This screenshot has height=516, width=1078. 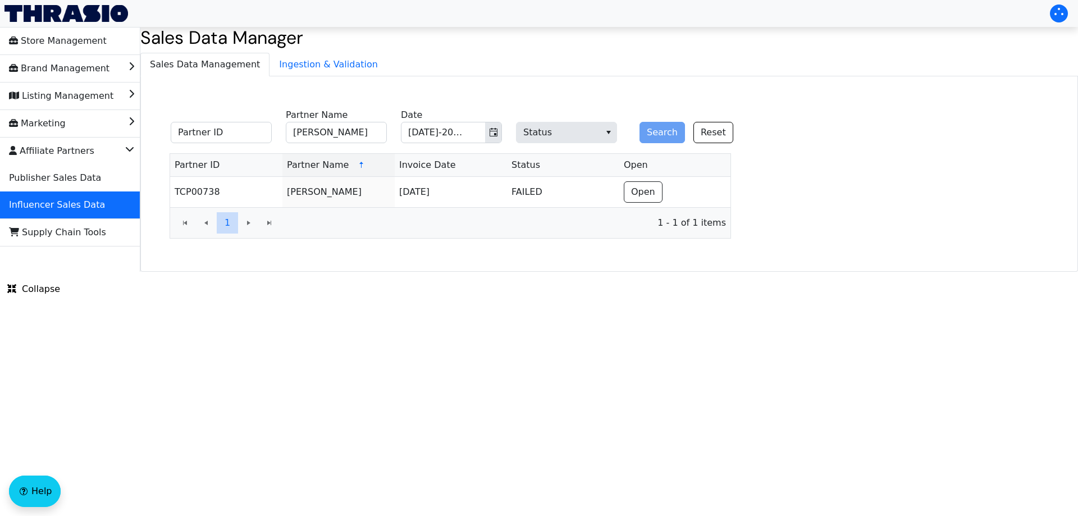 I want to click on button: Toggle calendar, so click(x=493, y=132).